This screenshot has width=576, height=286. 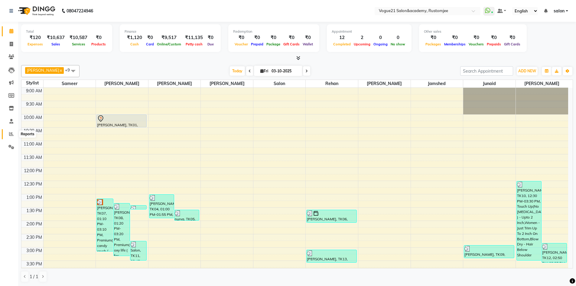 What do you see at coordinates (33, 144) in the screenshot?
I see `div: 11:00 AM` at bounding box center [33, 144].